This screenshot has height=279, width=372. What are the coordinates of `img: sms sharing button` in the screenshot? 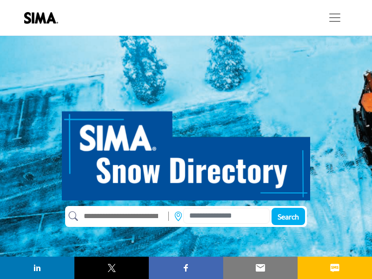 It's located at (335, 268).